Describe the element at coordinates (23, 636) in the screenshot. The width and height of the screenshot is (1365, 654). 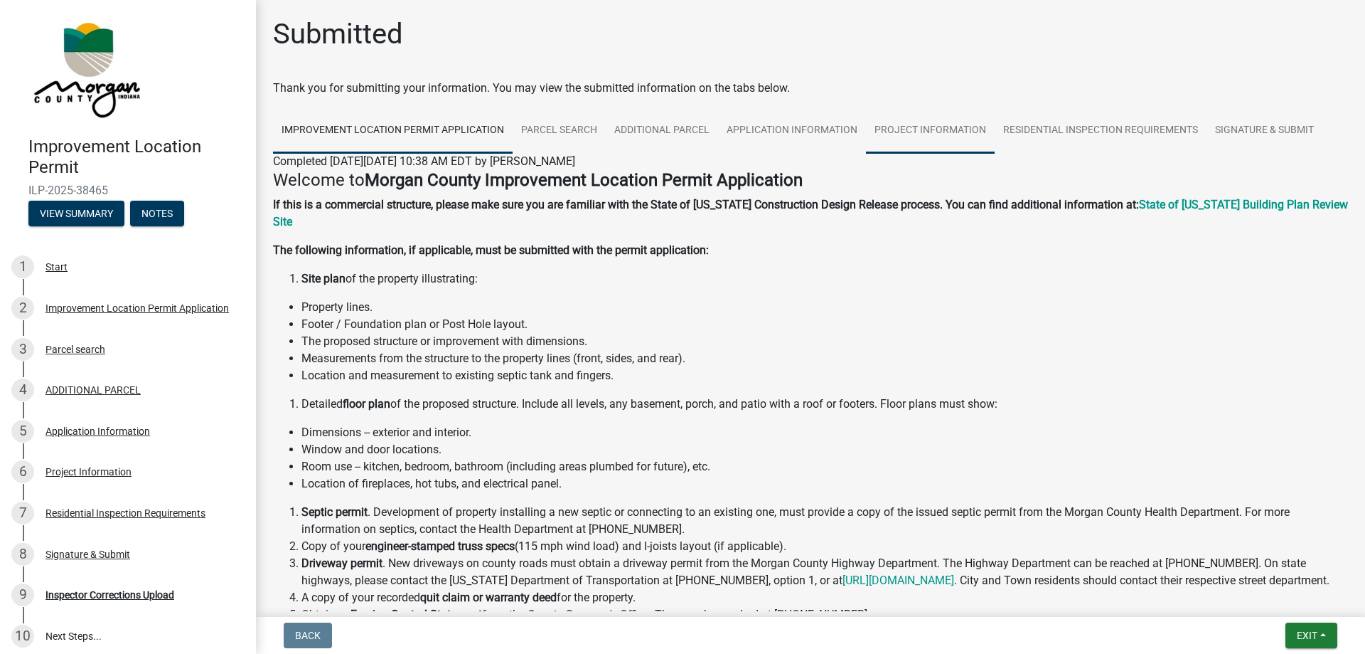
I see `div: 10` at that location.